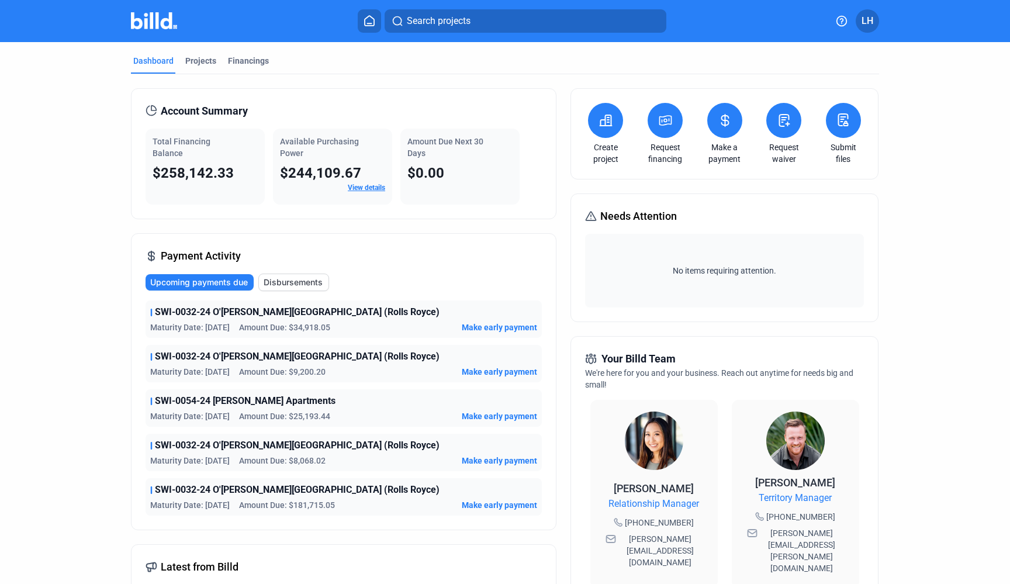  I want to click on span: Relationship Manager, so click(654, 504).